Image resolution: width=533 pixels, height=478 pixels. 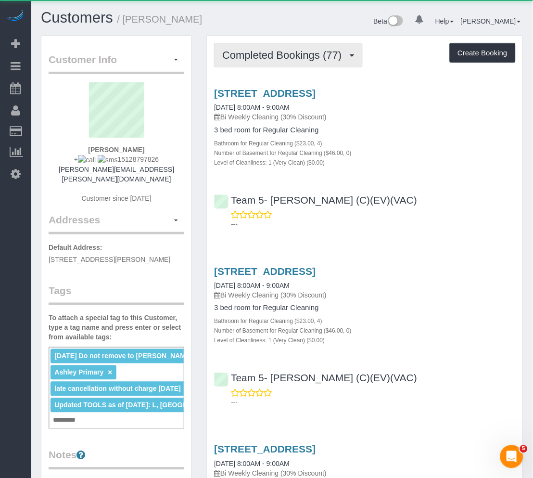 What do you see at coordinates (482, 53) in the screenshot?
I see `button: Create Booking` at bounding box center [482, 53].